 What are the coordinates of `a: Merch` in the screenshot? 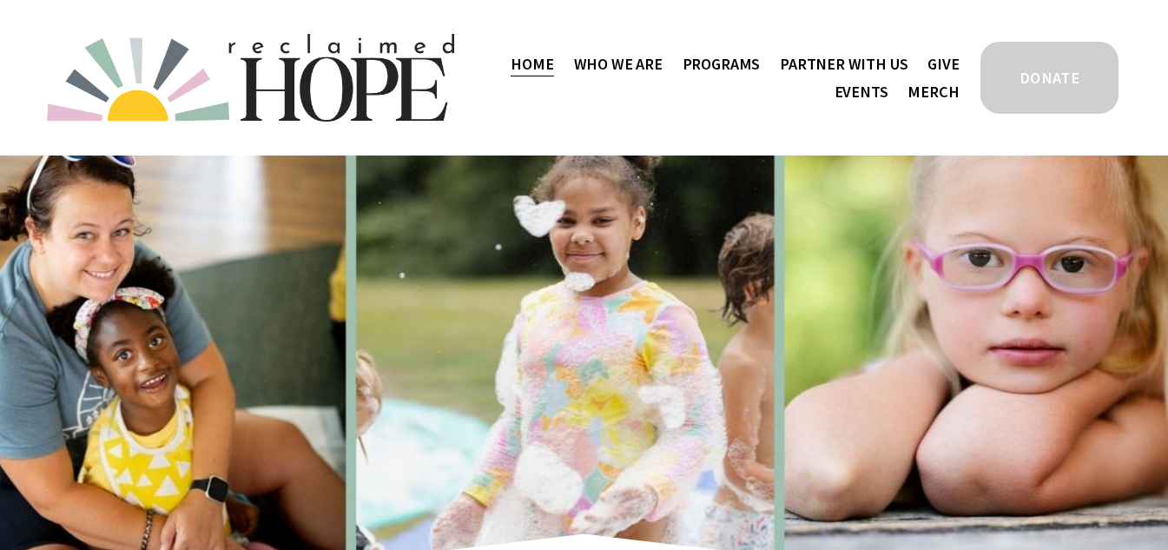 It's located at (933, 91).